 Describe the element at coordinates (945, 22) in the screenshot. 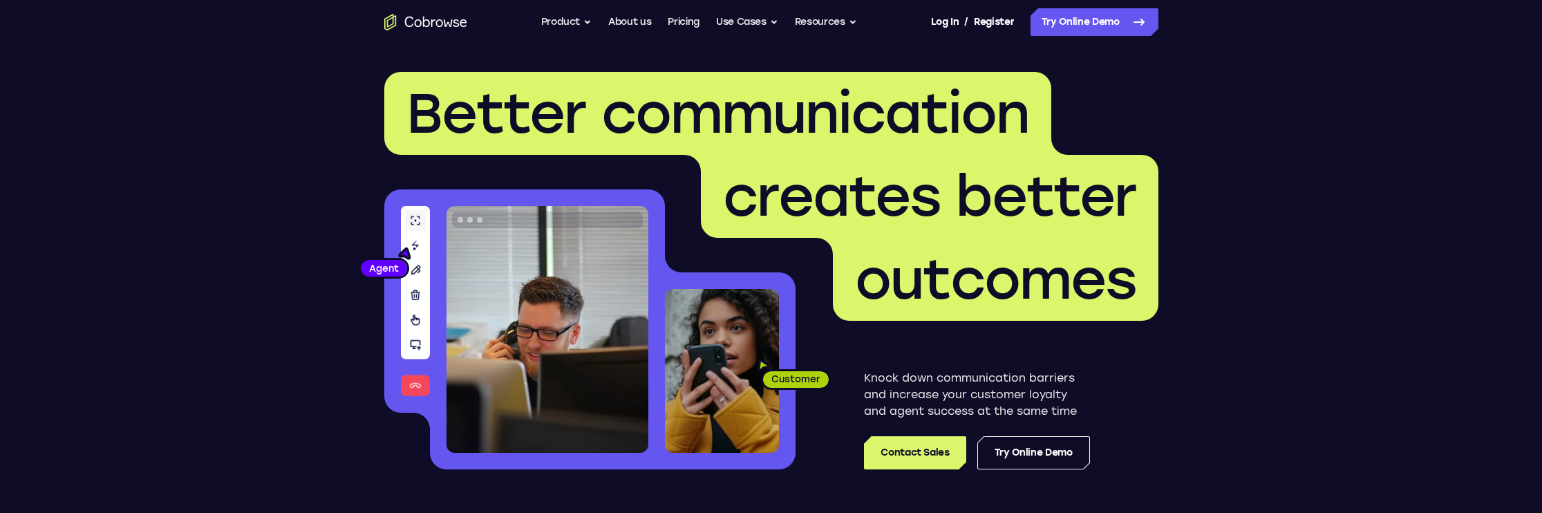

I see `a: Log In` at that location.